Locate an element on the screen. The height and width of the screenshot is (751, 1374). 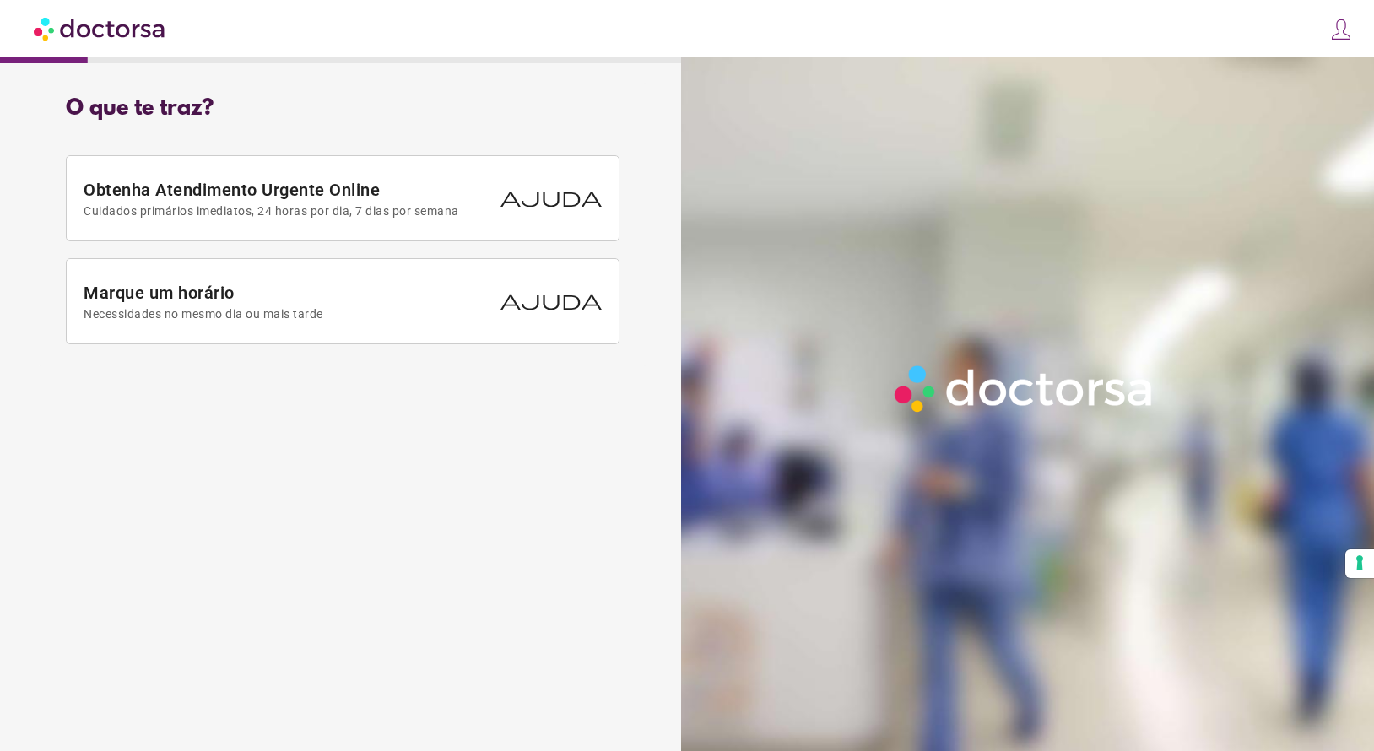
img: Logo-Doctorsa-trans-White-partial-flat.png is located at coordinates (1025, 388).